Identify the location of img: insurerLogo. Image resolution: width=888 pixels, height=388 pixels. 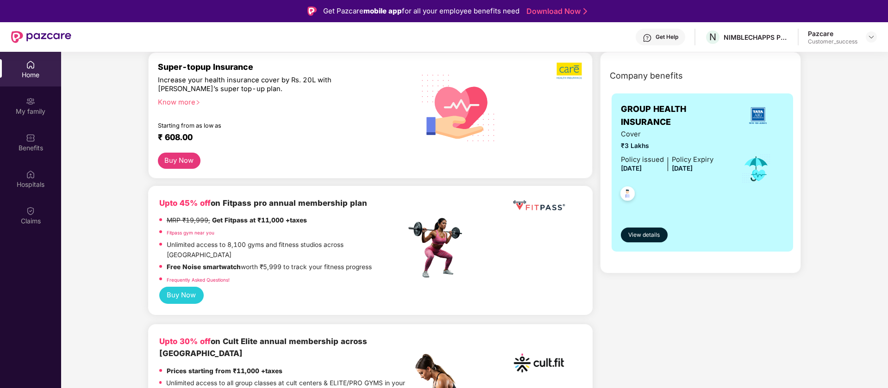
(758, 116).